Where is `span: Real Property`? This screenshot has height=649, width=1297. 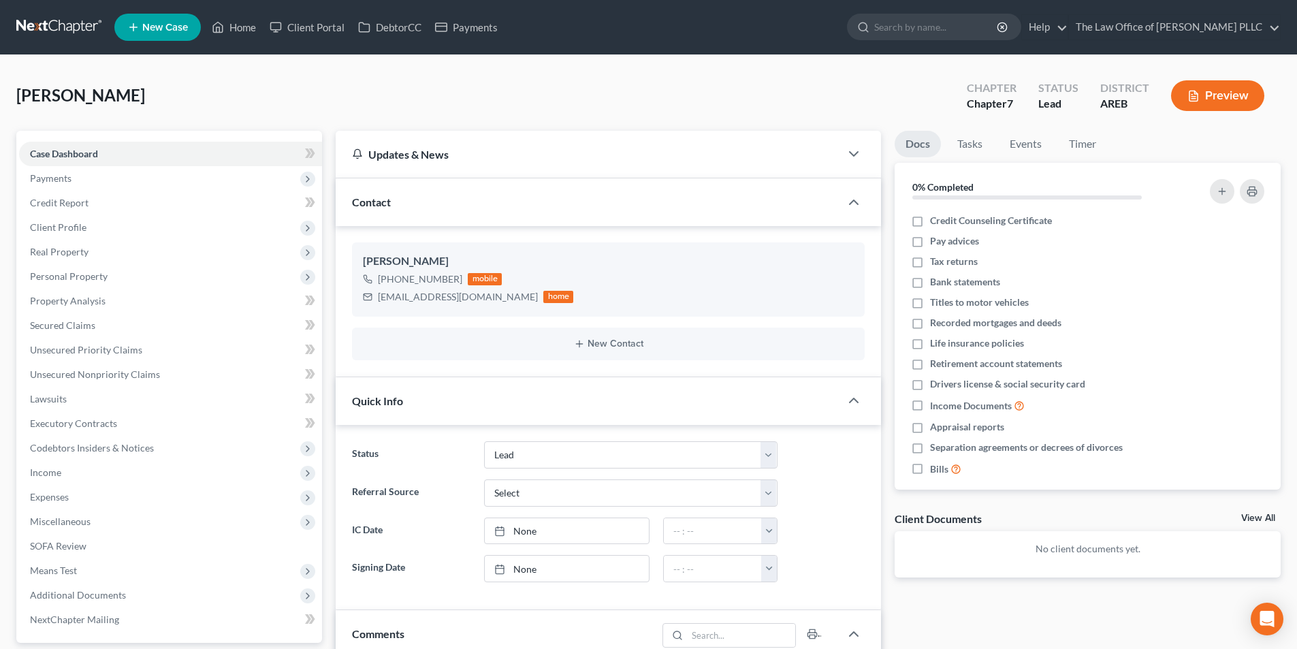 span: Real Property is located at coordinates (59, 251).